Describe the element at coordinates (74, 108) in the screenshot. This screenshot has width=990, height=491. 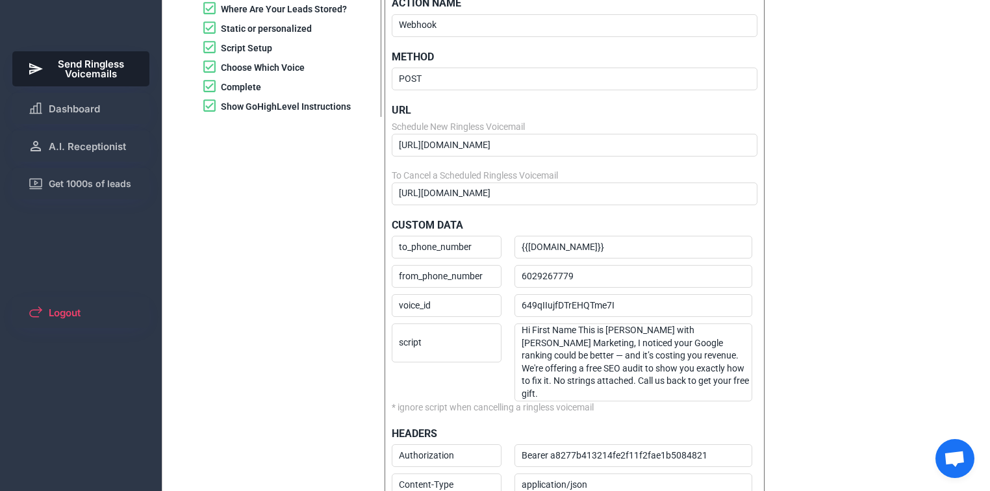
I see `span: Dashboard` at that location.